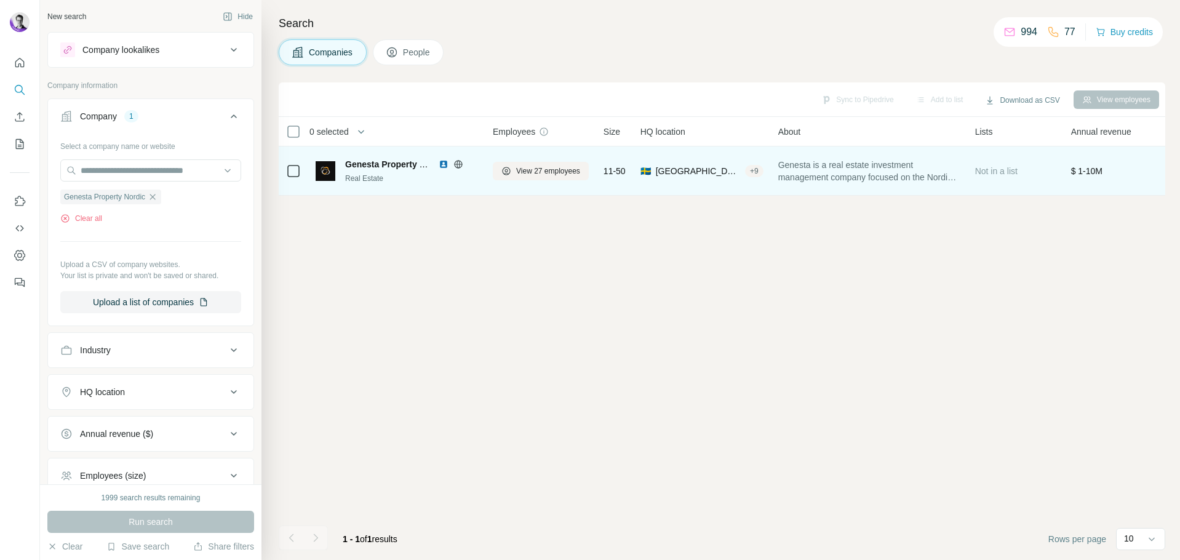 The height and width of the screenshot is (560, 1180). I want to click on p: Company information, so click(151, 86).